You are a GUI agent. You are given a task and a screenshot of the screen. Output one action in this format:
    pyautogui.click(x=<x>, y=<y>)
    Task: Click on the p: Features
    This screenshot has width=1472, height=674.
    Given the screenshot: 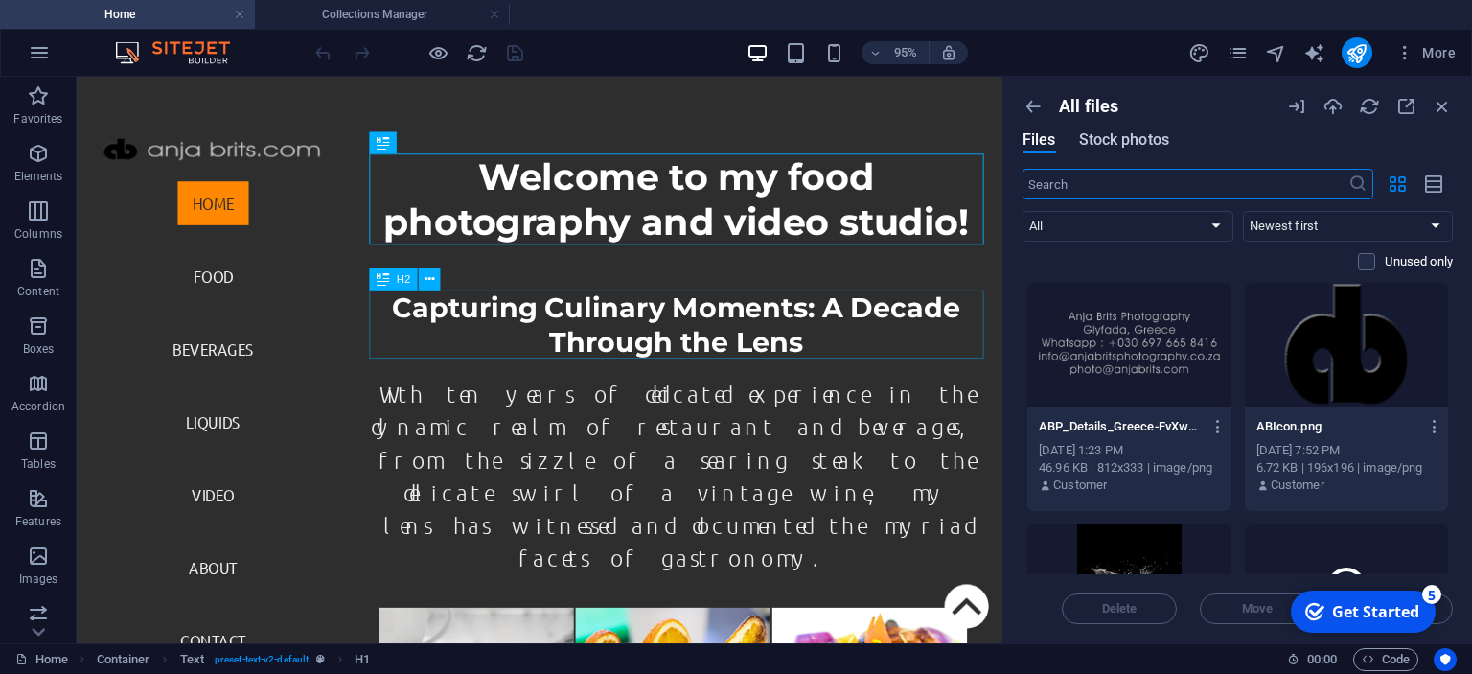 What is the action you would take?
    pyautogui.click(x=38, y=521)
    